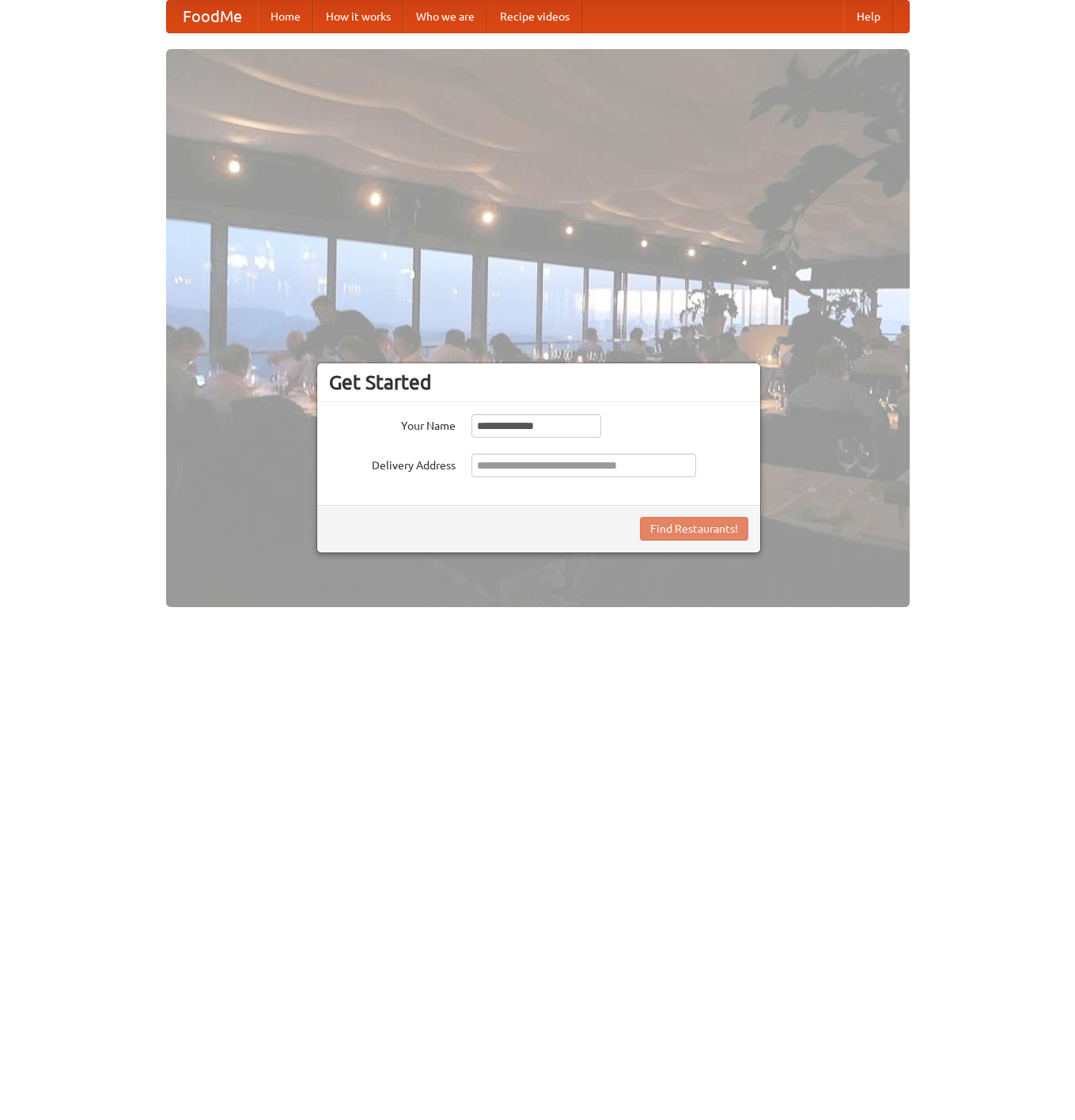 The image size is (1075, 1120). Describe the element at coordinates (868, 17) in the screenshot. I see `a: Help` at that location.